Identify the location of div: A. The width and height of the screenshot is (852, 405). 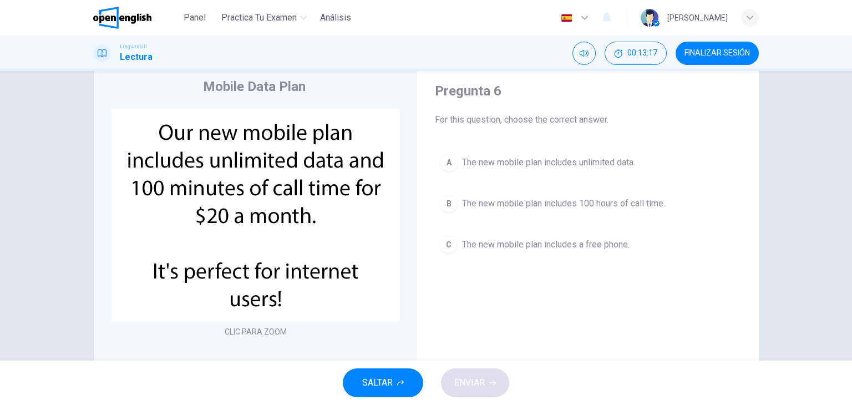
(449, 162).